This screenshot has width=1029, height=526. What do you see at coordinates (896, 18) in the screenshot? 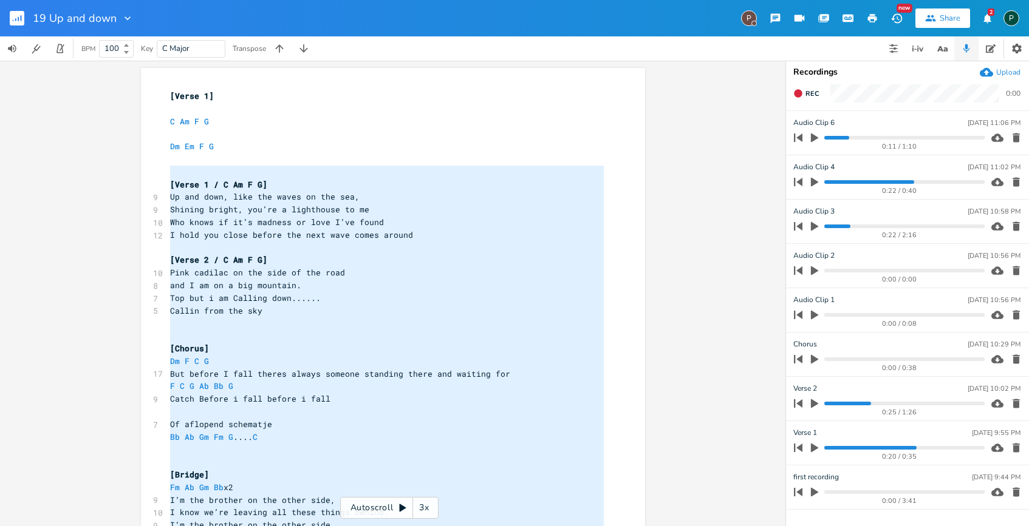
I see `button: New` at bounding box center [896, 18].